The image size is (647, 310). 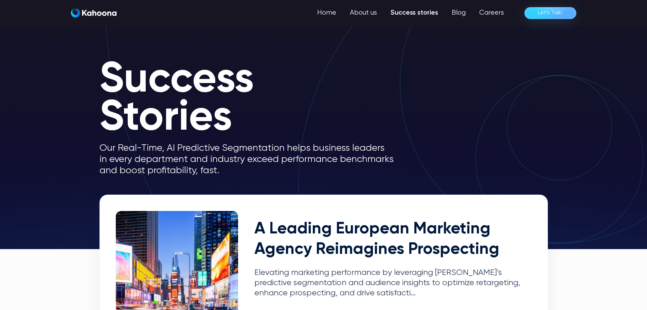 I want to click on a: Blog, so click(x=459, y=13).